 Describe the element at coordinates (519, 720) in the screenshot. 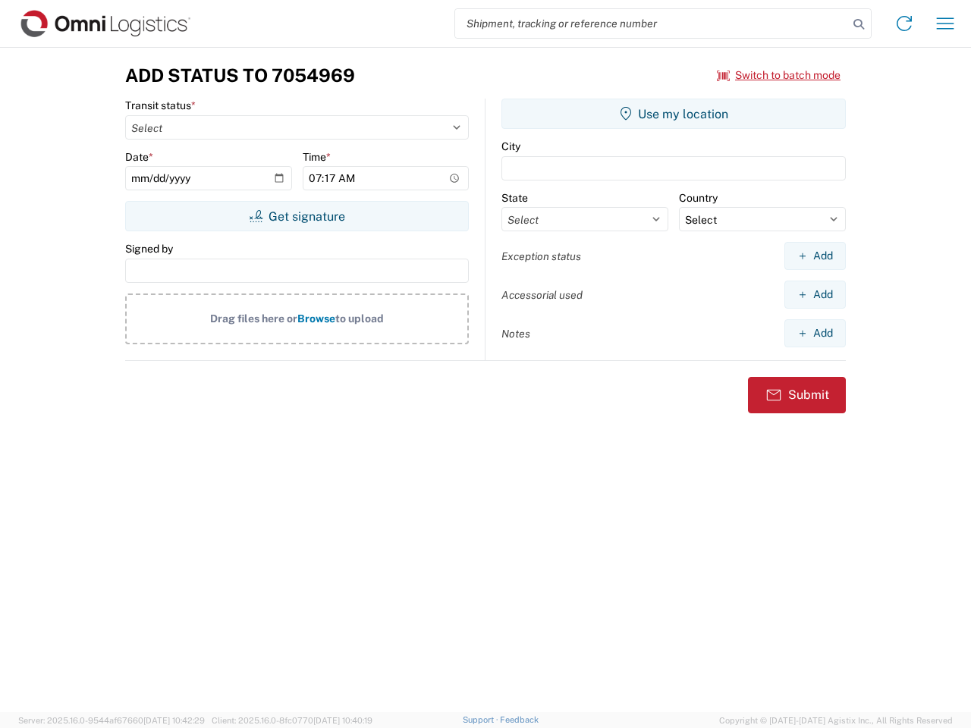

I see `a: Feedback` at that location.